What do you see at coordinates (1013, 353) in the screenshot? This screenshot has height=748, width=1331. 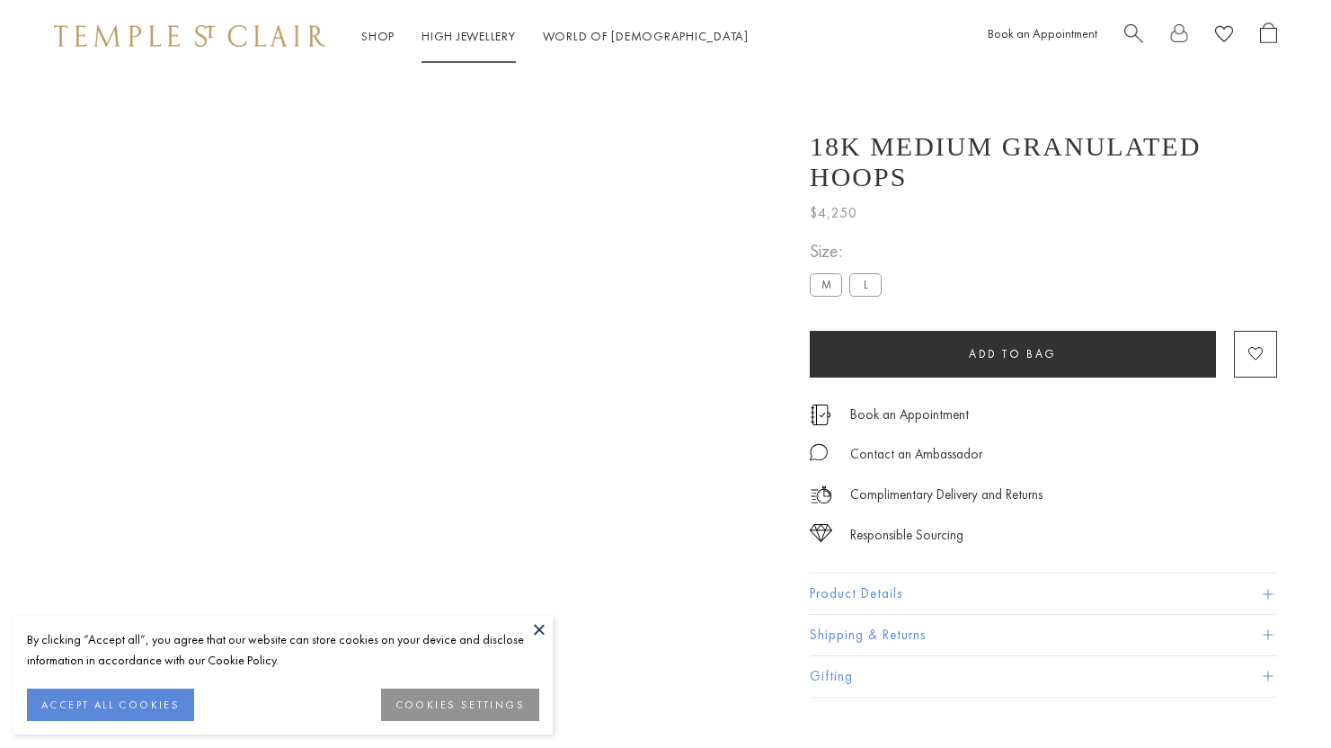 I see `span: Add to bag` at bounding box center [1013, 353].